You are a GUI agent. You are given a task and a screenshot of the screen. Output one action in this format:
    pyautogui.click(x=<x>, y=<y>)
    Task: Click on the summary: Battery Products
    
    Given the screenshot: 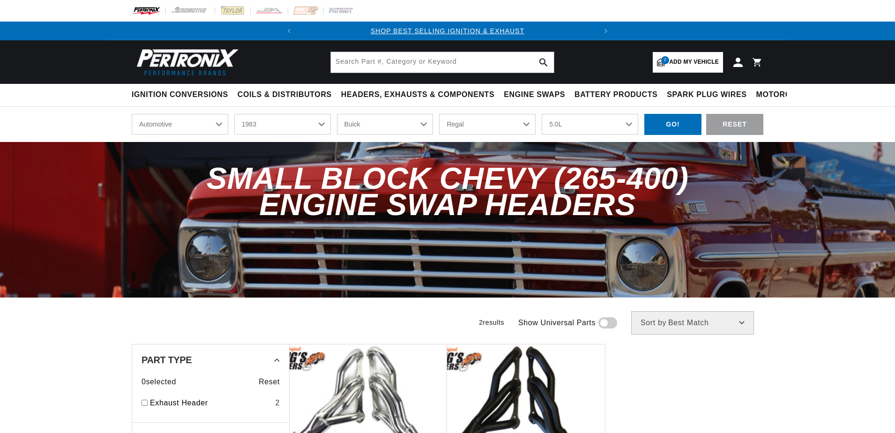 What is the action you would take?
    pyautogui.click(x=616, y=95)
    